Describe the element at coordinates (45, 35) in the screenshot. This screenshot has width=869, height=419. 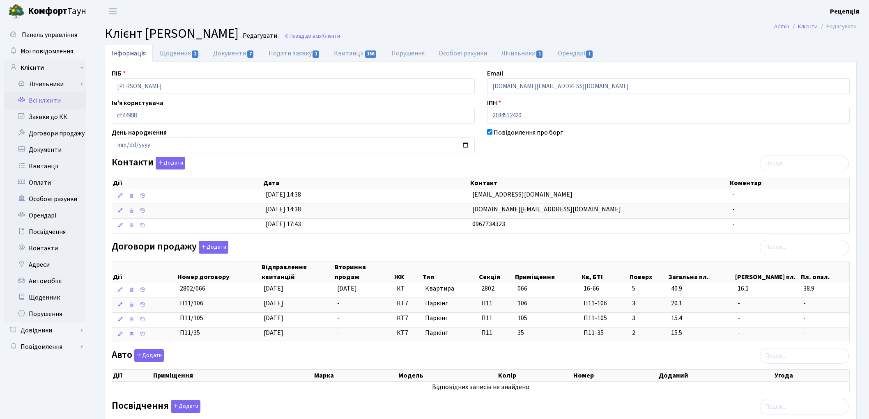
I see `a: Панель управління` at that location.